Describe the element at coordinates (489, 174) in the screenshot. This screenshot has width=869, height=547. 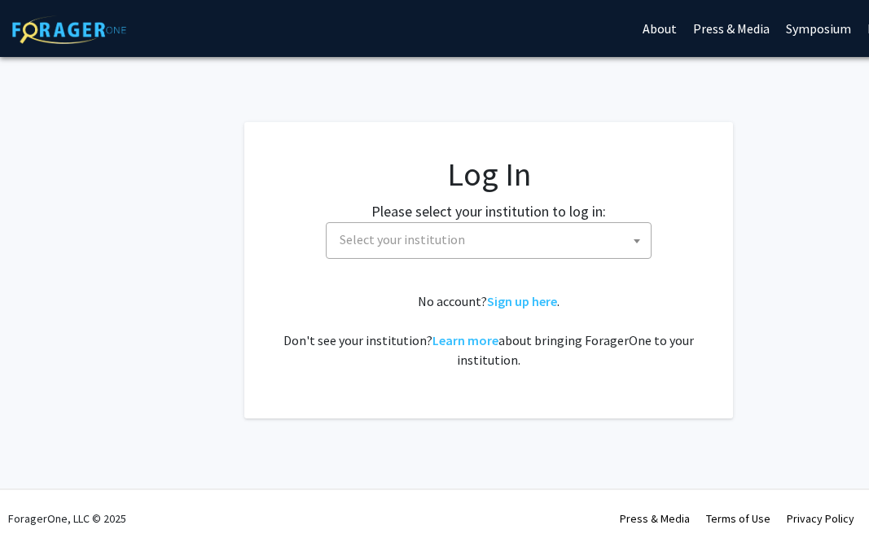
I see `h1: Log In` at that location.